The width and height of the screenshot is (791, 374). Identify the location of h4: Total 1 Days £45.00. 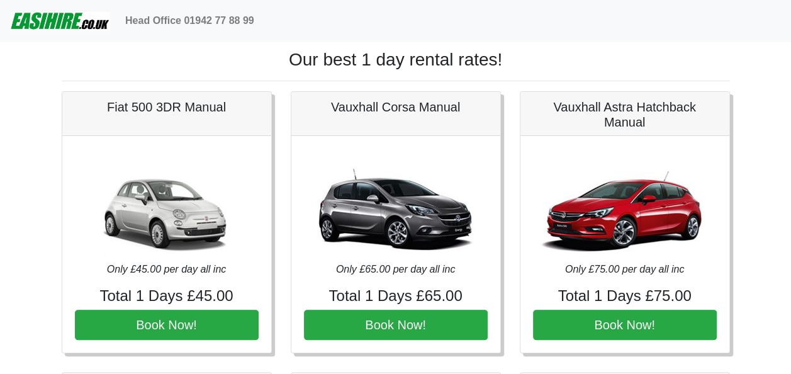
(167, 296).